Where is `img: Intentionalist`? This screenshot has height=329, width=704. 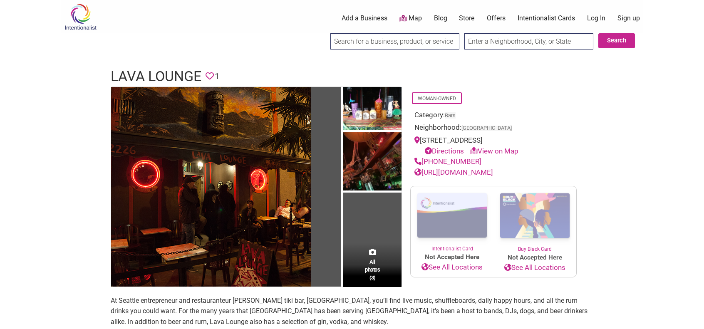
img: Intentionalist is located at coordinates (80, 17).